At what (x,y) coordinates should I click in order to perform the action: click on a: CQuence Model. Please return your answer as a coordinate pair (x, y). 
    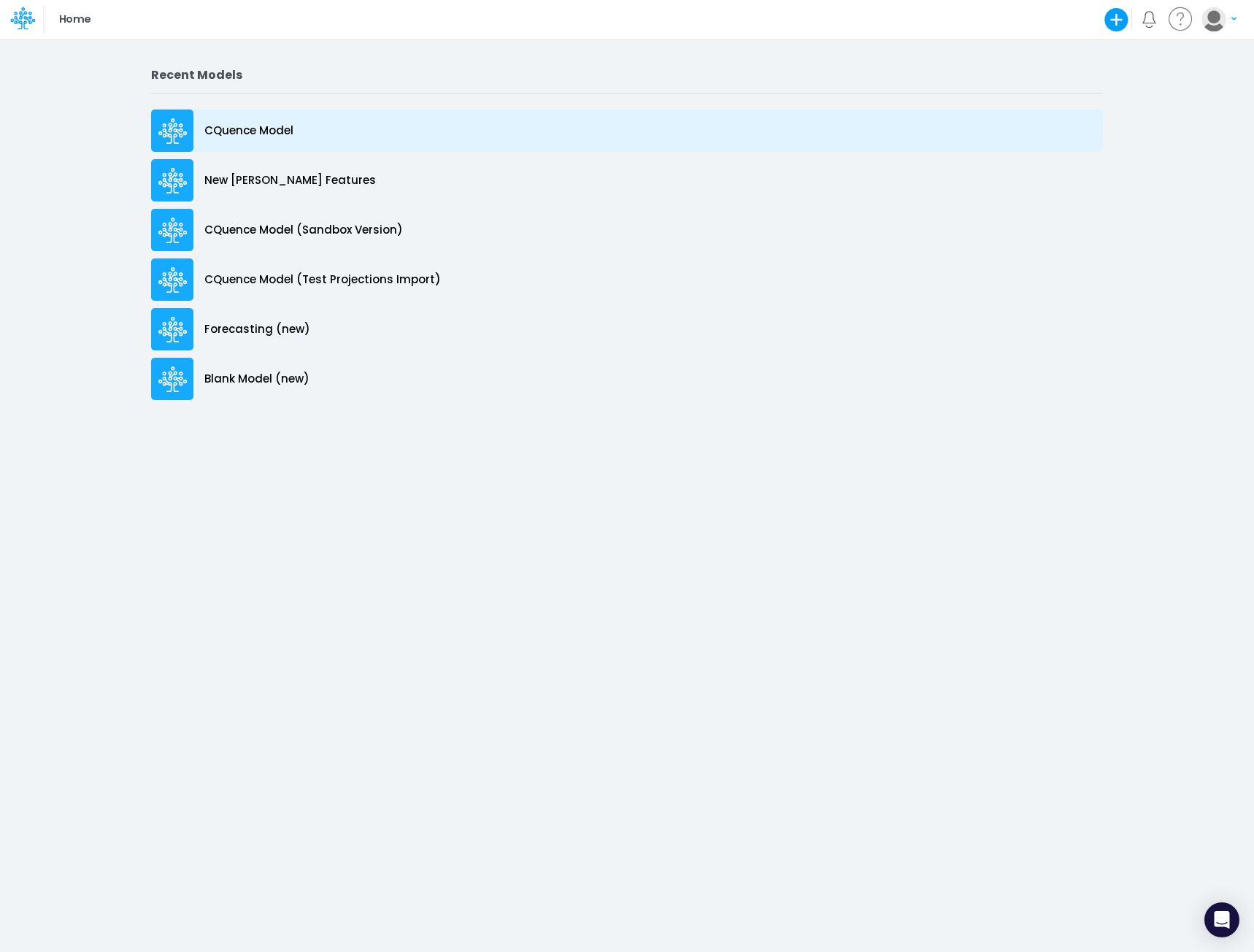
    Looking at the image, I should click on (627, 131).